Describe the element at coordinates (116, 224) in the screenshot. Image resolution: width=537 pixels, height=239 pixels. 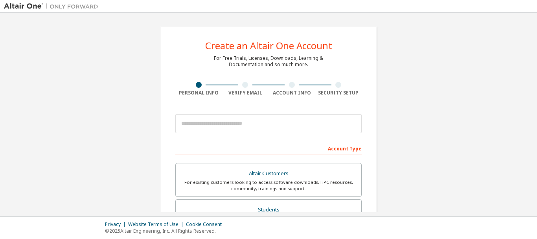
I see `div: Privacy` at that location.